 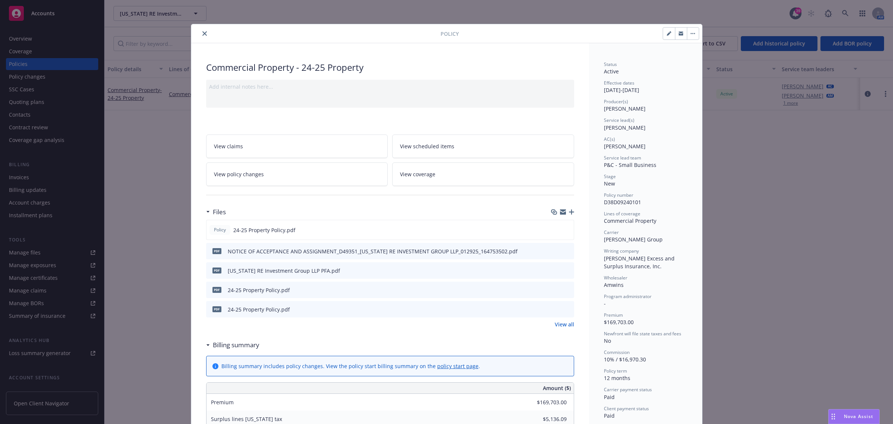 I want to click on div: Add internal notes here..., so click(x=390, y=86).